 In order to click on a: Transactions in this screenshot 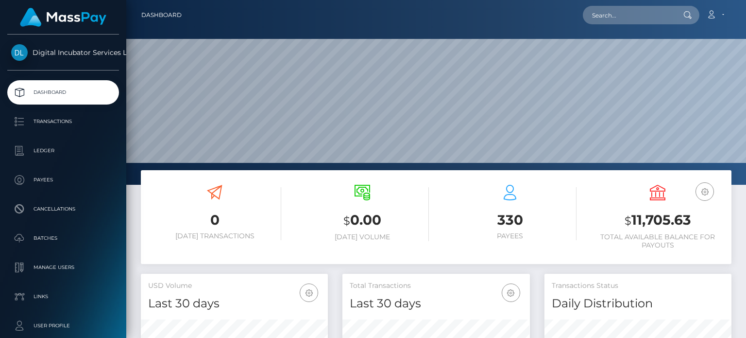, I will do `click(63, 121)`.